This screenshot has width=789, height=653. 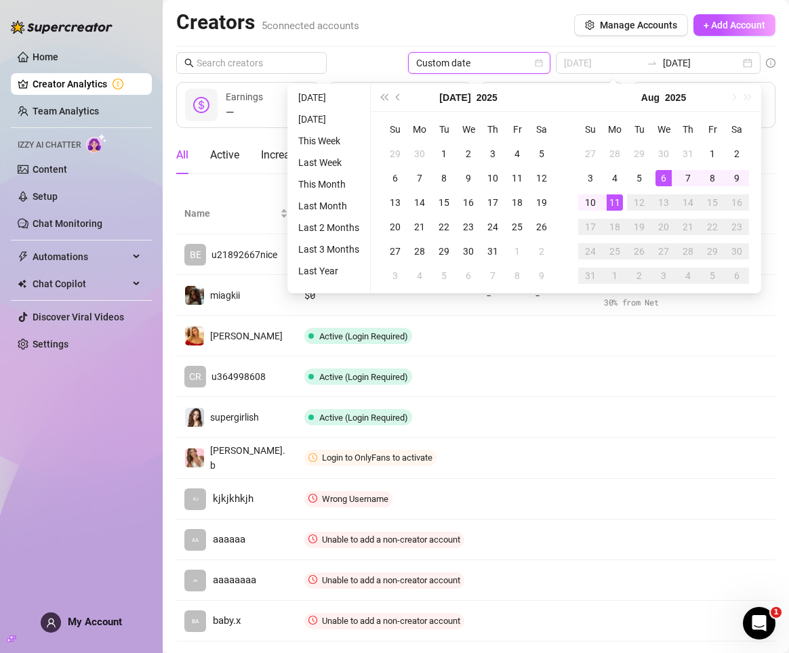 What do you see at coordinates (712, 276) in the screenshot?
I see `td: 2025-09-05` at bounding box center [712, 276].